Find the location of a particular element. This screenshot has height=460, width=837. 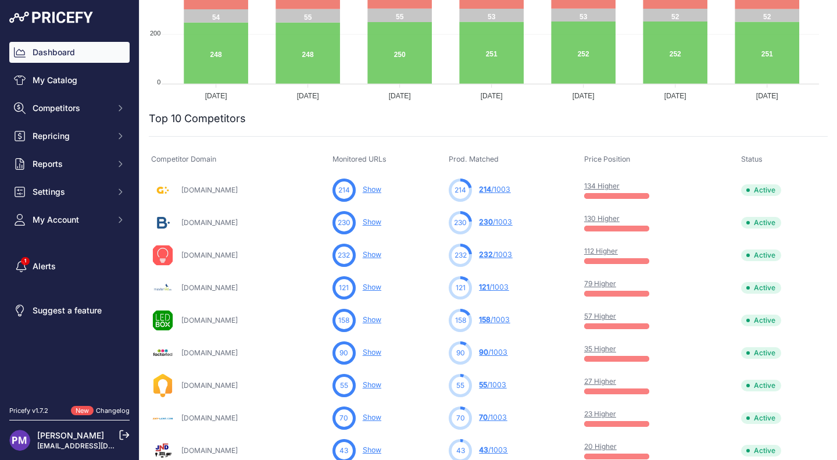

a: 20 Higher is located at coordinates (601, 446).